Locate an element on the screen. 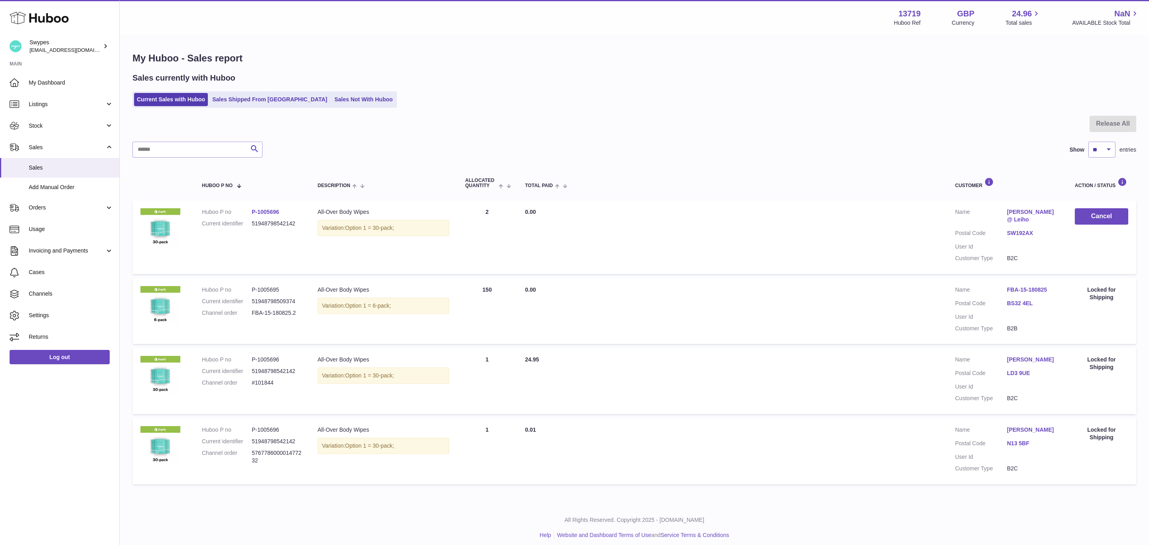 This screenshot has height=545, width=1149. td: 150 is located at coordinates (487, 311).